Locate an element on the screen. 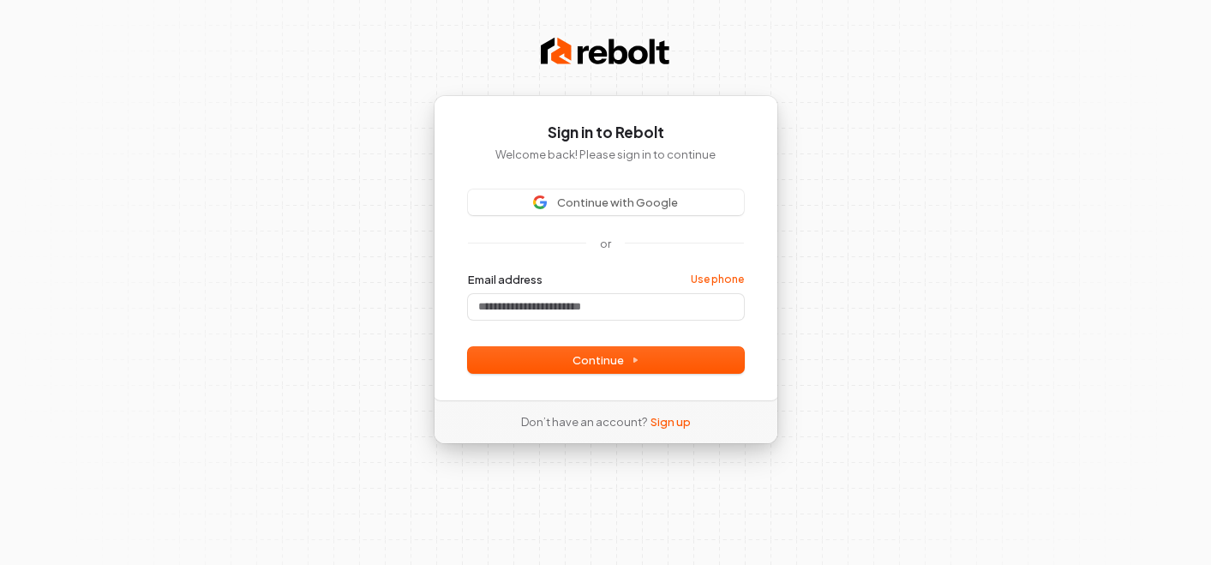  p: or is located at coordinates (605, 243).